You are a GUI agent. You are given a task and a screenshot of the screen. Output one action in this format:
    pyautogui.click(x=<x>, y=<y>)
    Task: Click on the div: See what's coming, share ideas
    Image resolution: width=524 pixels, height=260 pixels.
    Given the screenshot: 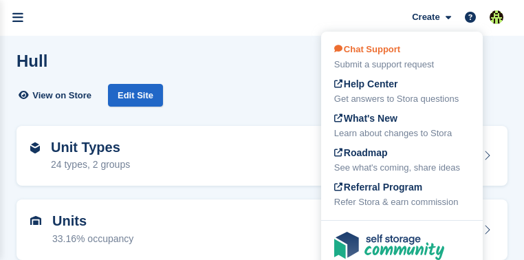 What is the action you would take?
    pyautogui.click(x=401, y=168)
    